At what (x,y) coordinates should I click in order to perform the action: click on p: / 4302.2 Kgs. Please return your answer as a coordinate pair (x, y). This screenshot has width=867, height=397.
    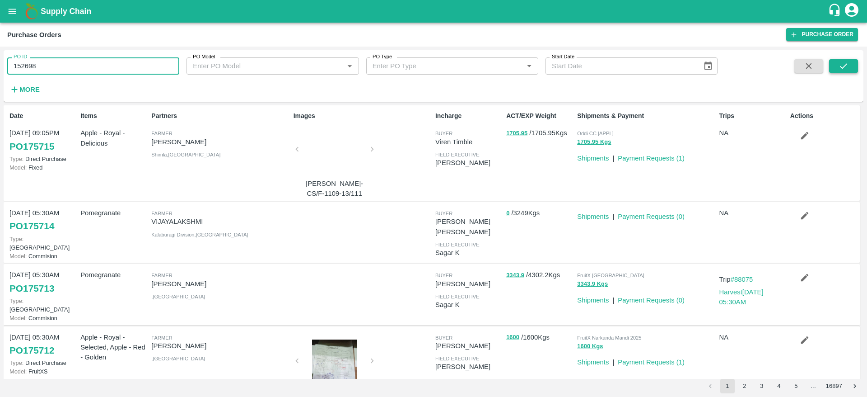
    Looking at the image, I should click on (540, 275).